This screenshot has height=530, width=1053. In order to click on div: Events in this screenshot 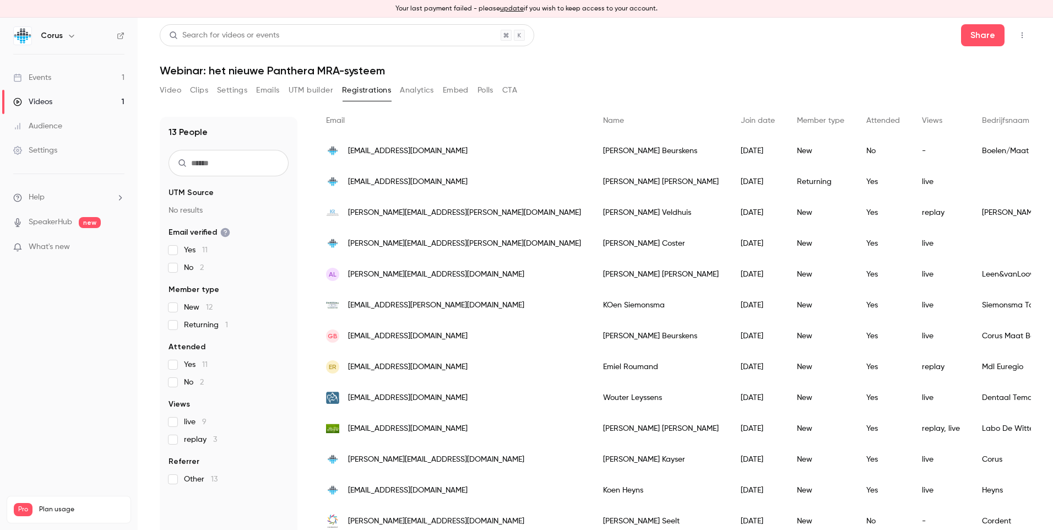, I will do `click(32, 78)`.